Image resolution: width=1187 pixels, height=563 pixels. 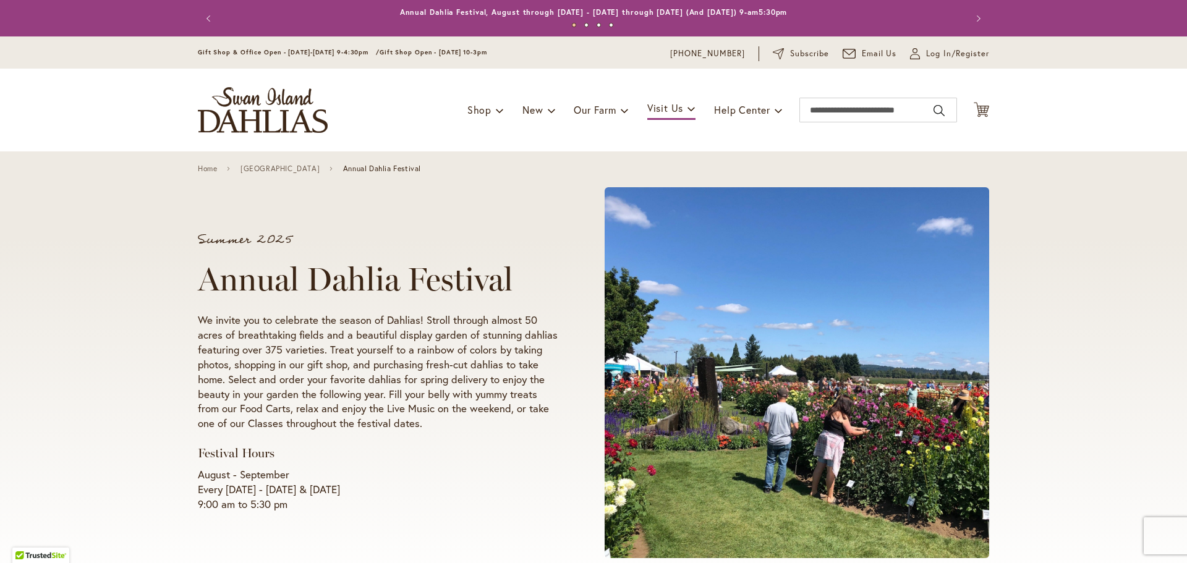 What do you see at coordinates (378, 279) in the screenshot?
I see `h1: Annual Dahlia Festival` at bounding box center [378, 279].